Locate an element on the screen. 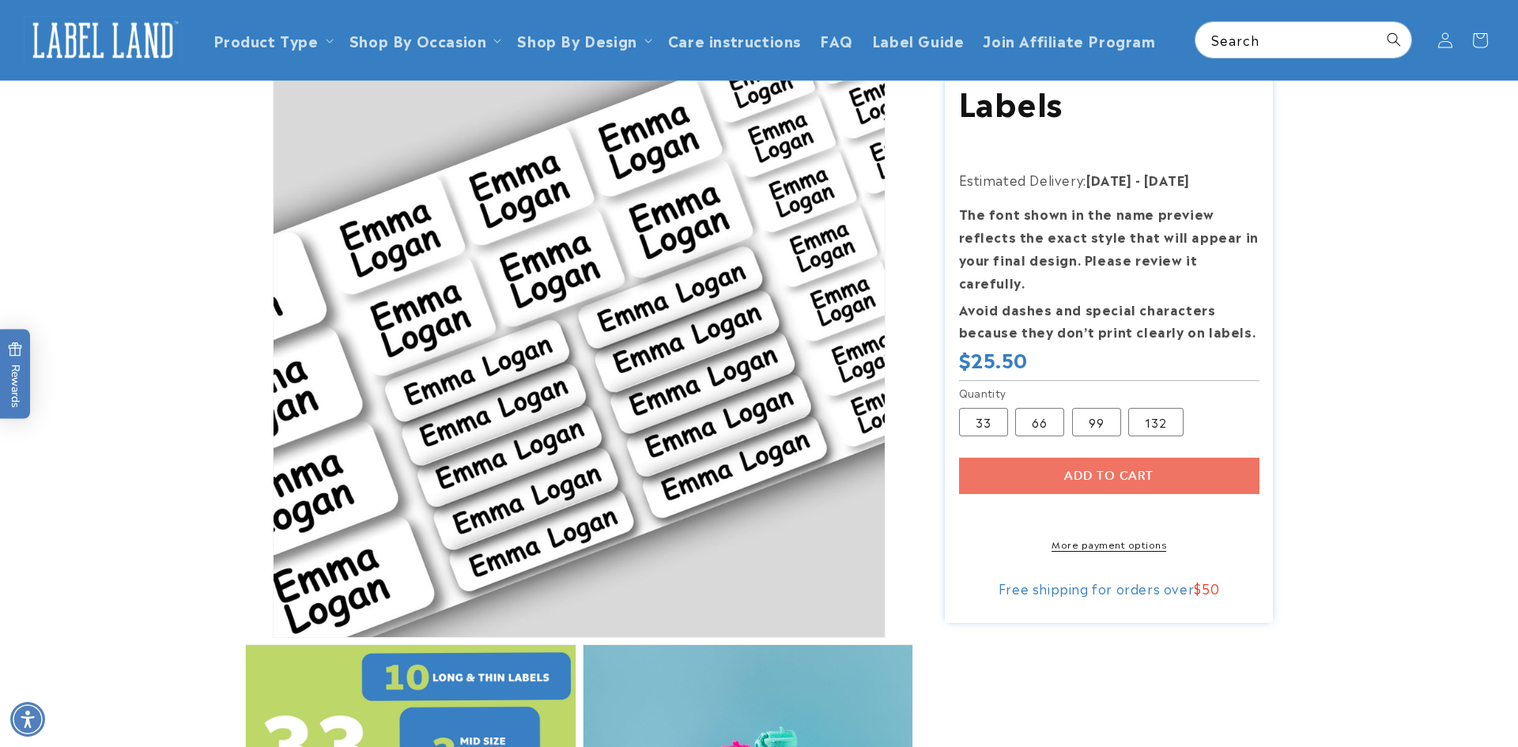 This screenshot has height=747, width=1518. h1: Assorted Name Labels is located at coordinates (1109, 81).